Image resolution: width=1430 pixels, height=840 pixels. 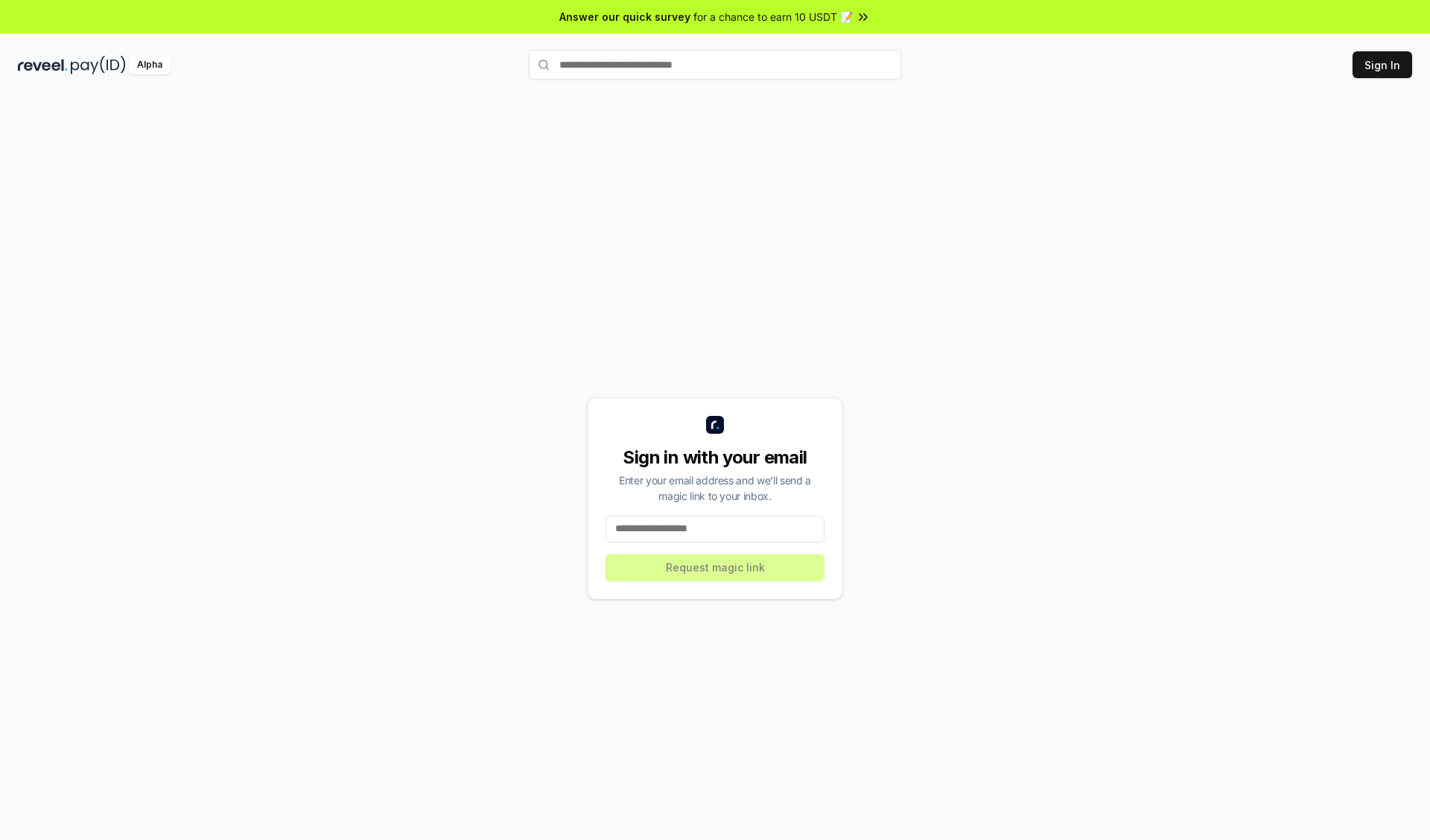 I want to click on img: reveel_dark, so click(x=43, y=64).